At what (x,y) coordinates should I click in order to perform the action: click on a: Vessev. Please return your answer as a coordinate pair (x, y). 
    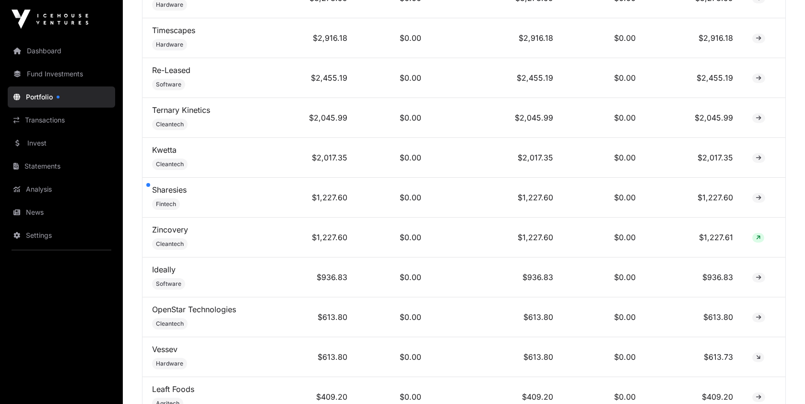
    Looking at the image, I should click on (165, 349).